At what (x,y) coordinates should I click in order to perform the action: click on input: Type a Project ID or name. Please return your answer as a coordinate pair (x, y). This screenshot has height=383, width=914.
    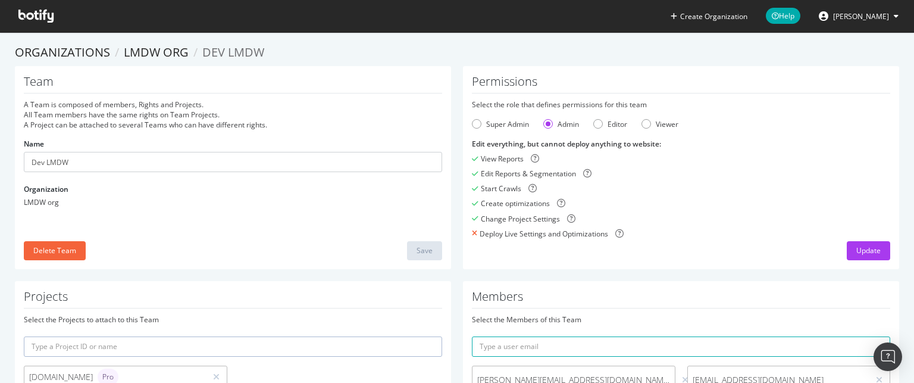
    Looking at the image, I should click on (233, 346).